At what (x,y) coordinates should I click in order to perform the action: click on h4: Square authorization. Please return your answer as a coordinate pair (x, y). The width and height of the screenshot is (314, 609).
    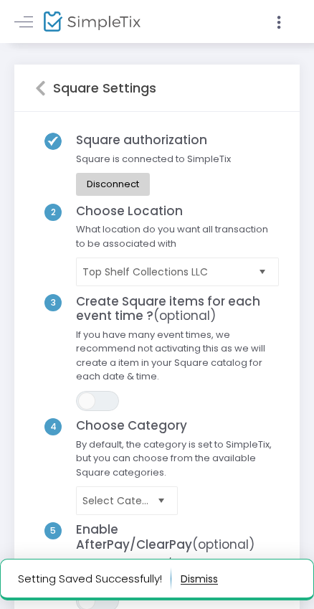
    Looking at the image, I should click on (154, 140).